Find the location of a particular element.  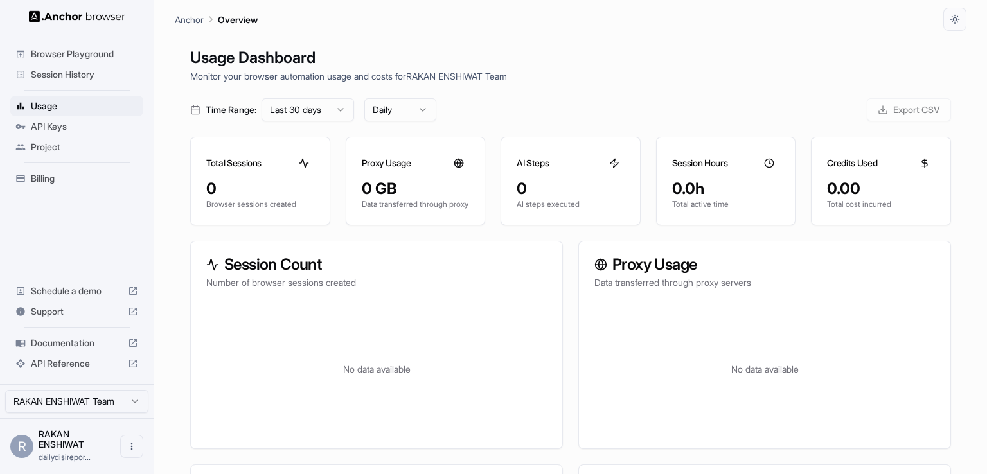

p: Data transferred through proxy servers is located at coordinates (765, 283).